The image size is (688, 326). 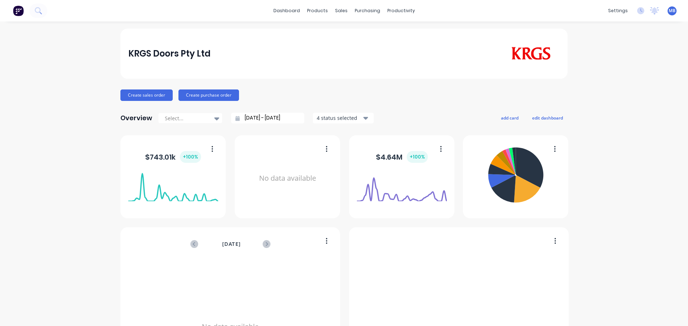 I want to click on div: 4 status selected, so click(x=339, y=118).